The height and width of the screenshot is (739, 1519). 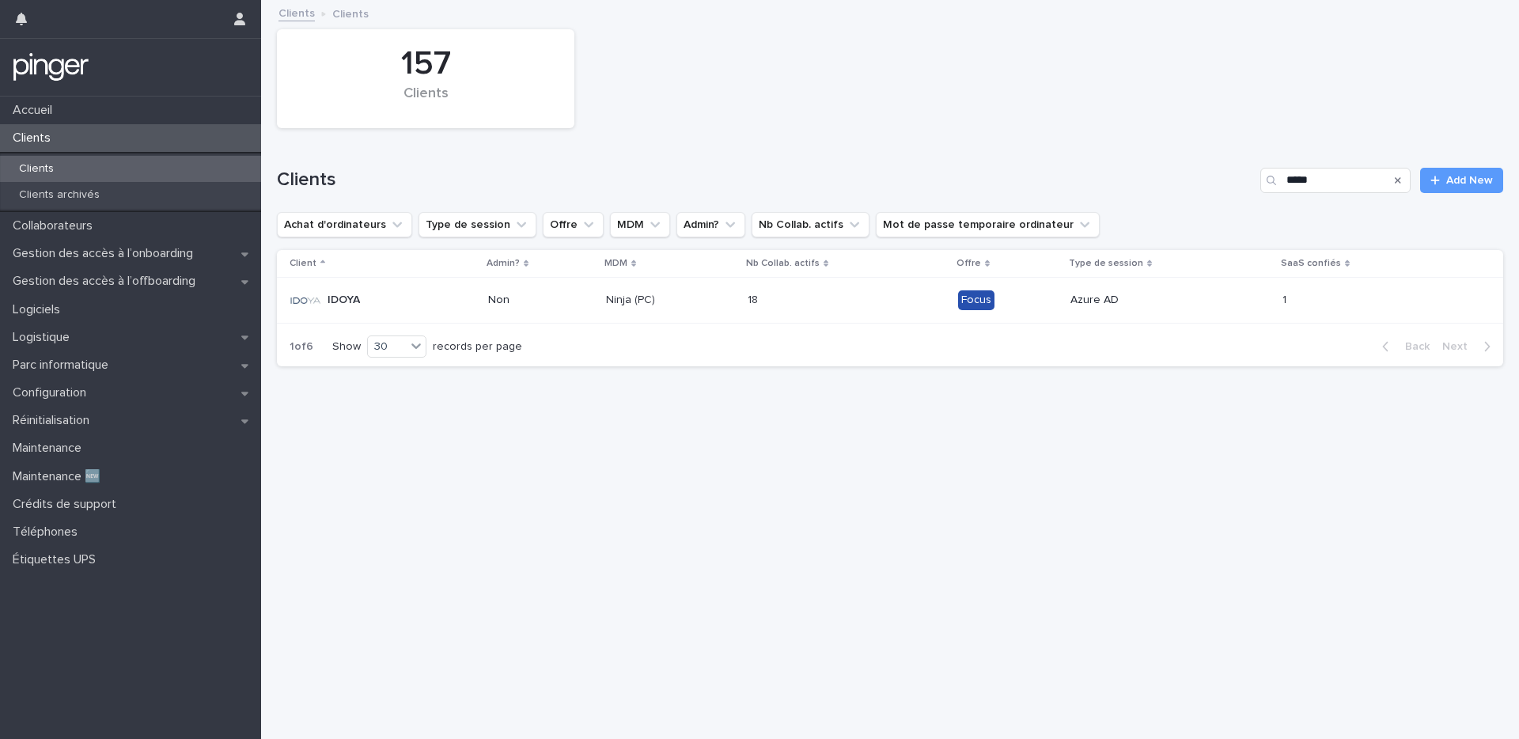 I want to click on p: Client, so click(x=303, y=263).